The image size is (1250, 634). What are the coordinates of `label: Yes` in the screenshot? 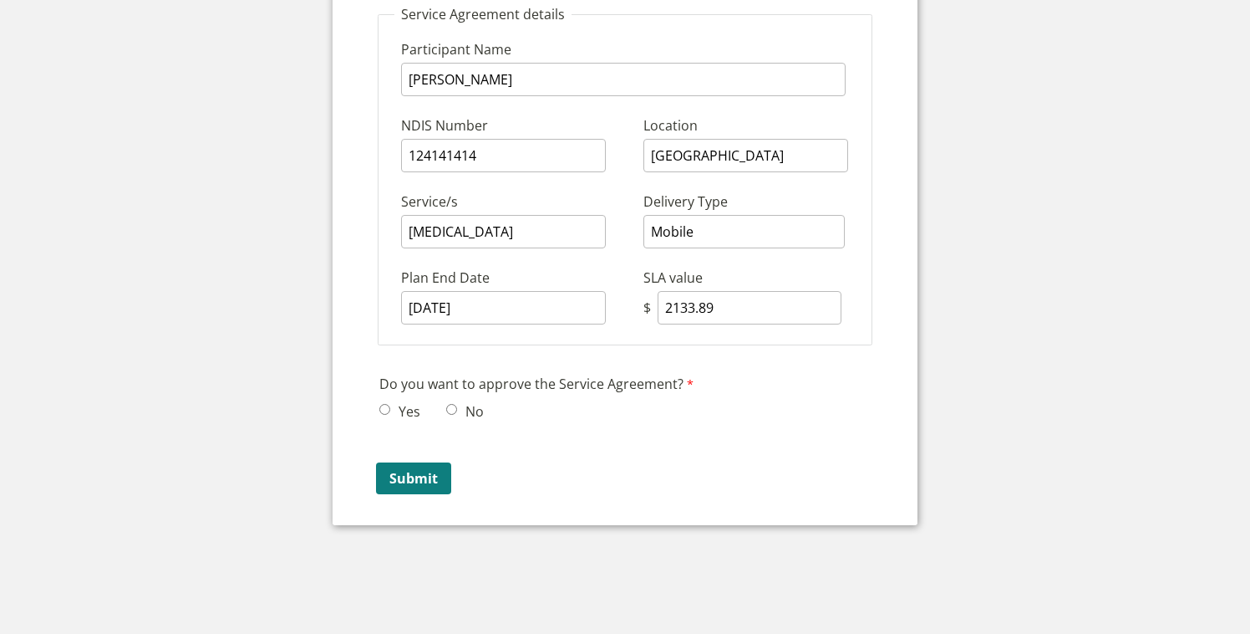 It's located at (407, 411).